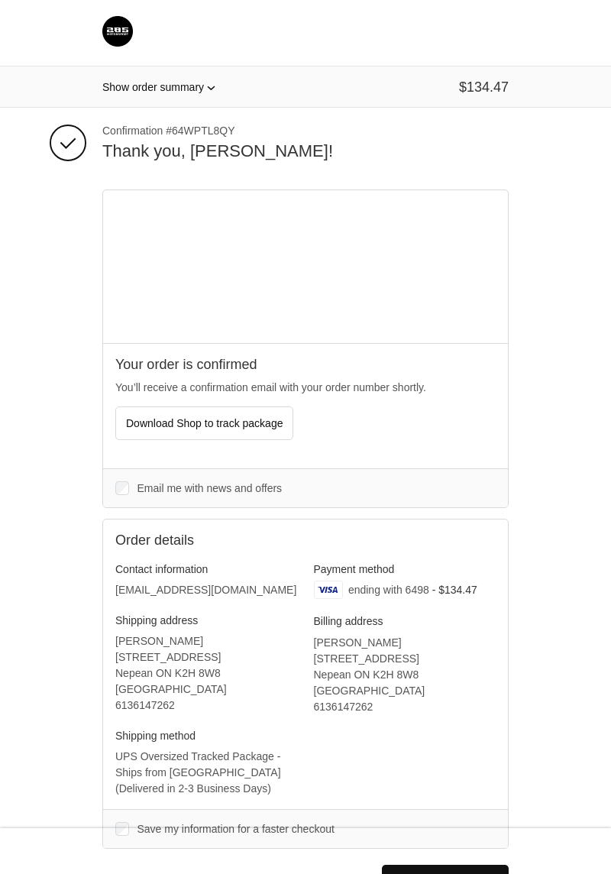 This screenshot has height=874, width=611. What do you see at coordinates (210, 540) in the screenshot?
I see `h2: Order details` at bounding box center [210, 540].